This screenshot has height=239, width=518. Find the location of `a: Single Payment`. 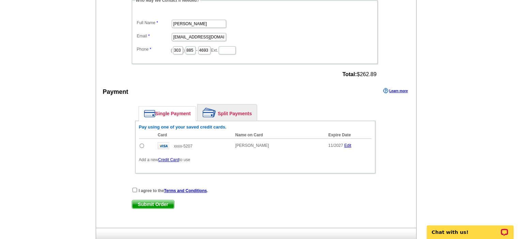

a: Single Payment is located at coordinates (167, 114).